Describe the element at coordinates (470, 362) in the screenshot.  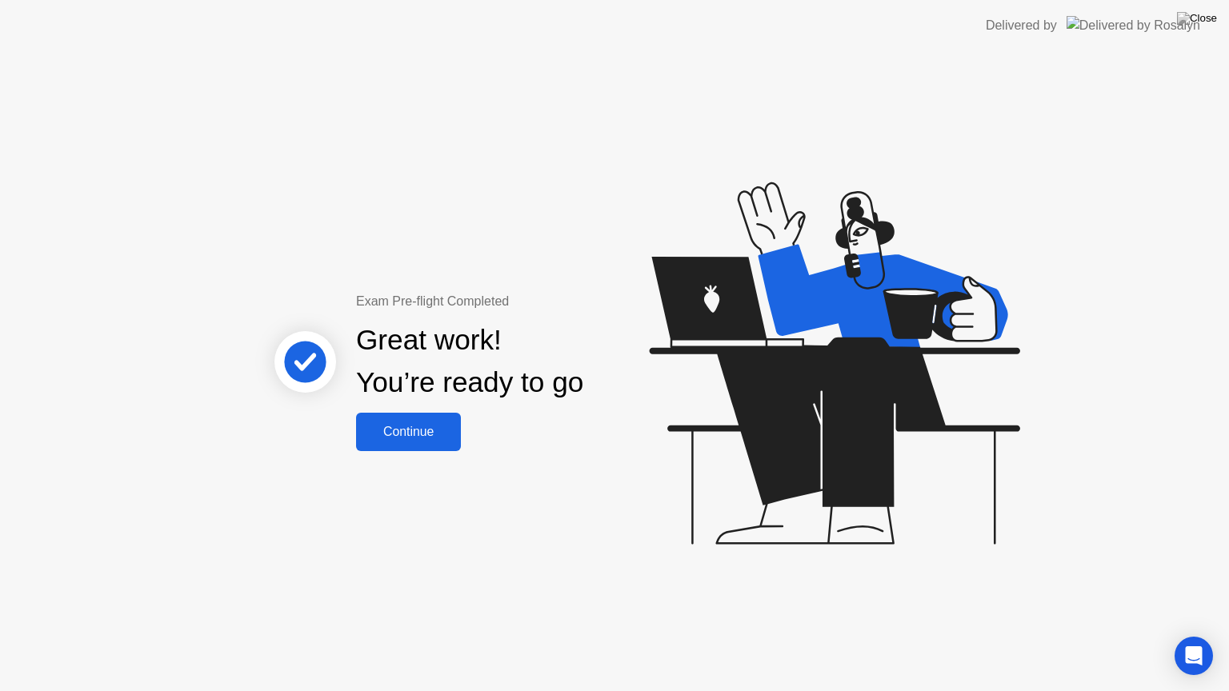
I see `div: Great work! You’re ready to go` at that location.